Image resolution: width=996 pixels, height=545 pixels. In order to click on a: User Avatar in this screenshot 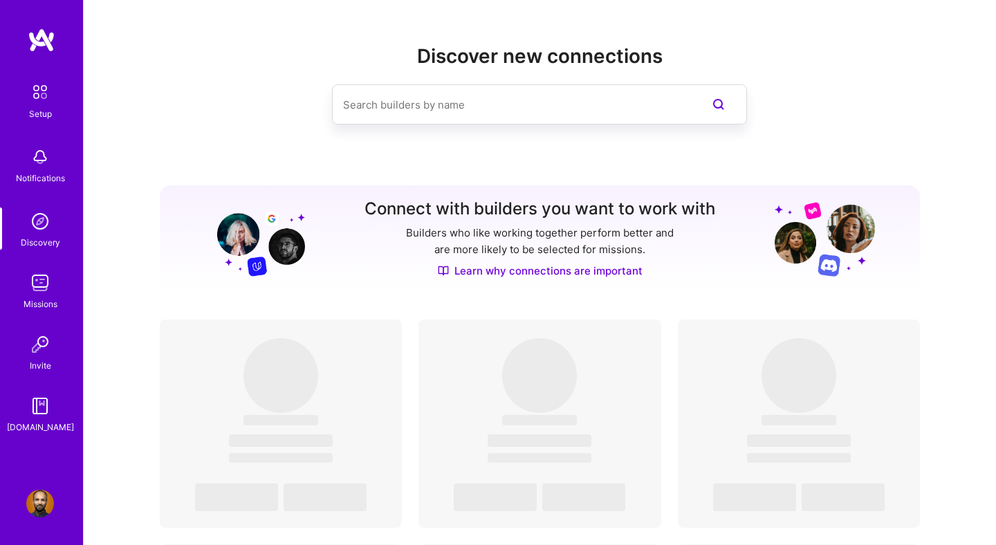, I will do `click(40, 503)`.